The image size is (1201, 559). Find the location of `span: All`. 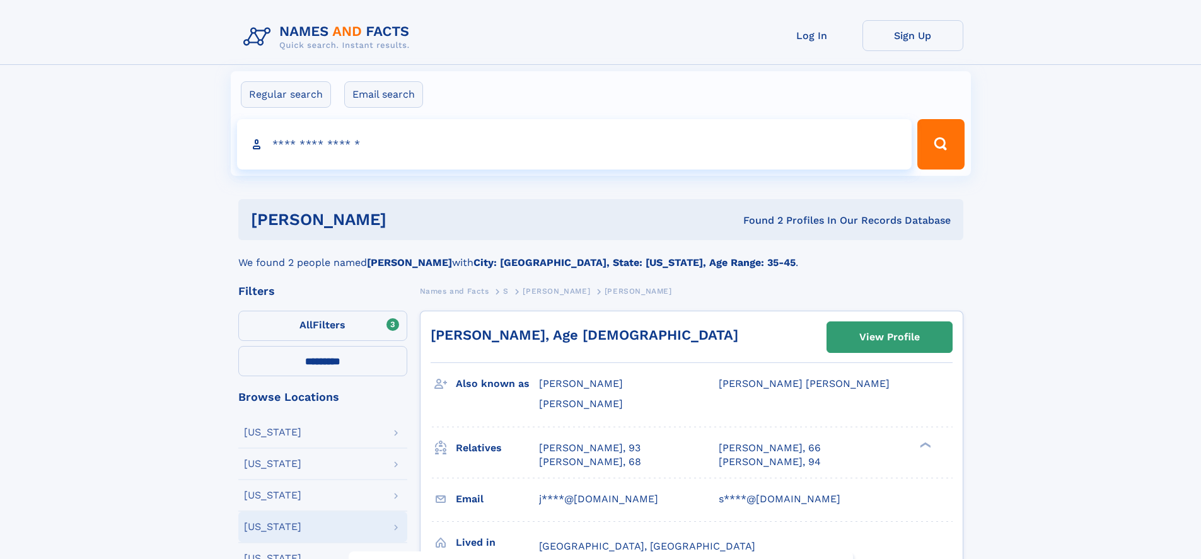

span: All is located at coordinates (306, 325).